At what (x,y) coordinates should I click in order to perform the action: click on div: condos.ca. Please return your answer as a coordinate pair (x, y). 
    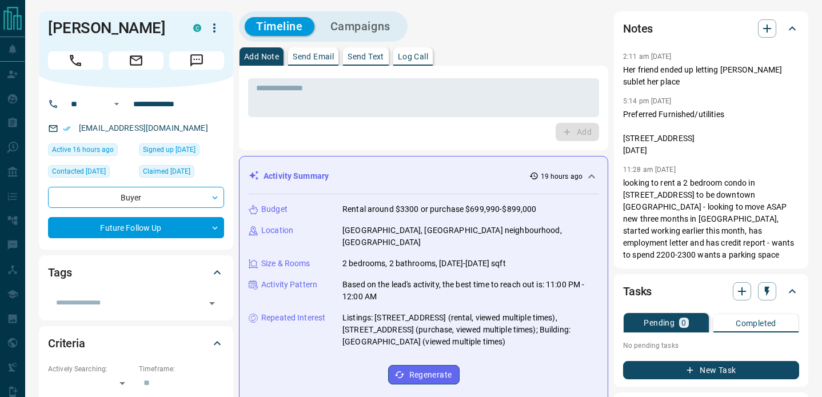
    Looking at the image, I should click on (197, 28).